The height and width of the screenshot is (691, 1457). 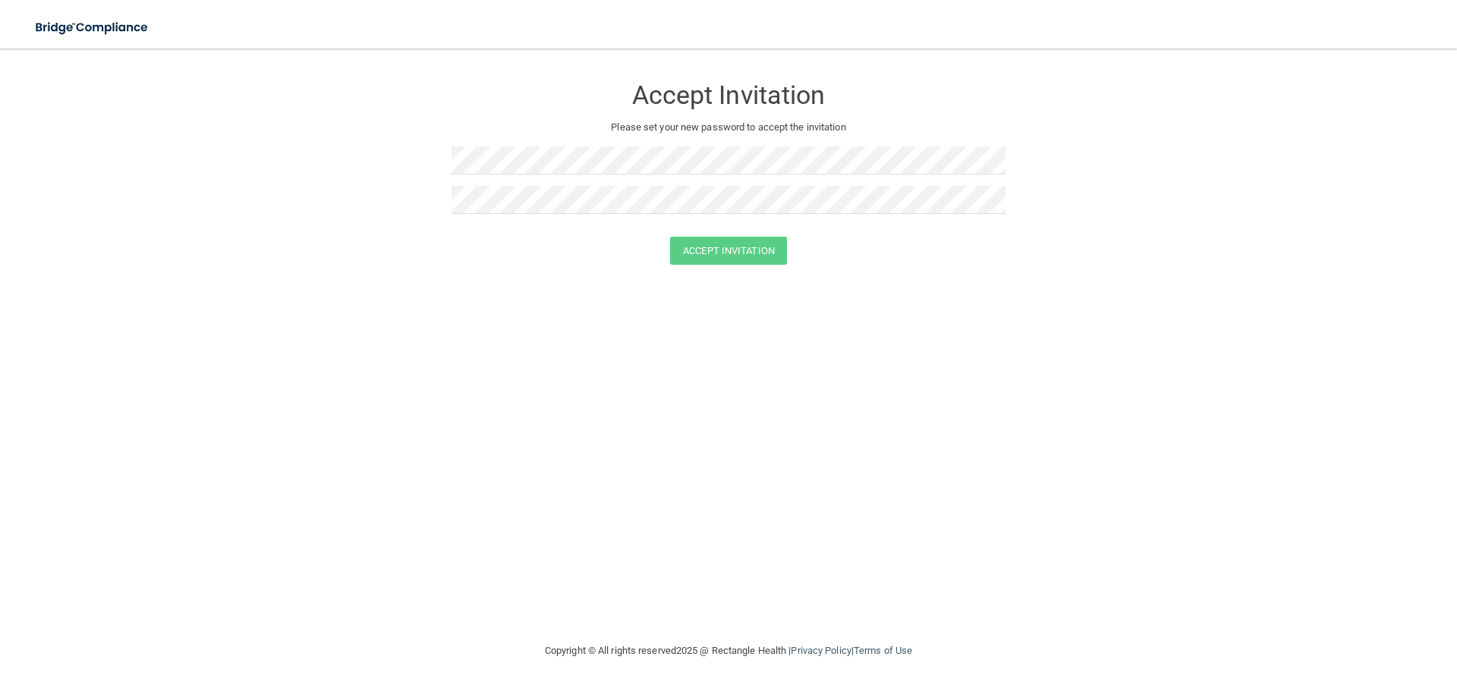 What do you see at coordinates (93, 27) in the screenshot?
I see `img: bridge_compliance_login_screen.278c3ca4.svg` at bounding box center [93, 27].